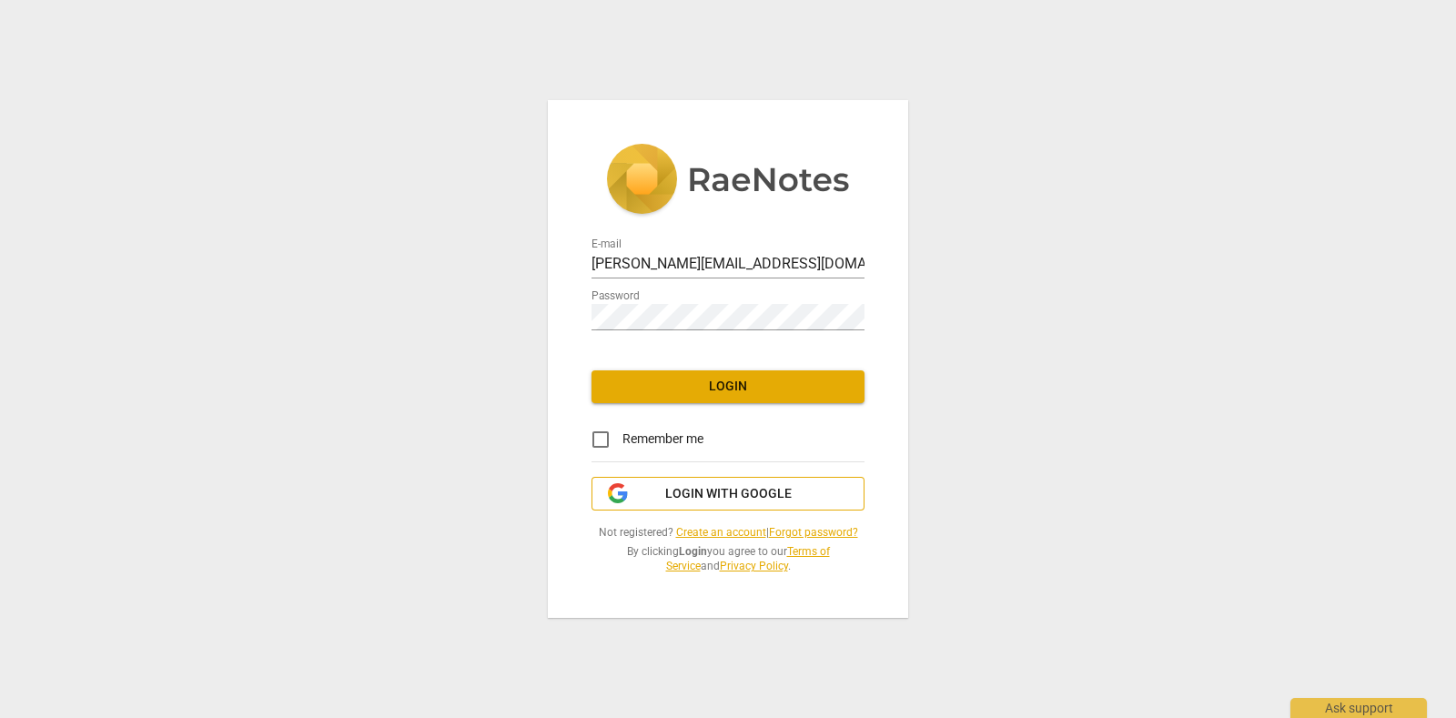 The image size is (1456, 718). Describe the element at coordinates (728, 181) in the screenshot. I see `img: 5ac2273c67554f335776073100b6d88f.svg` at that location.